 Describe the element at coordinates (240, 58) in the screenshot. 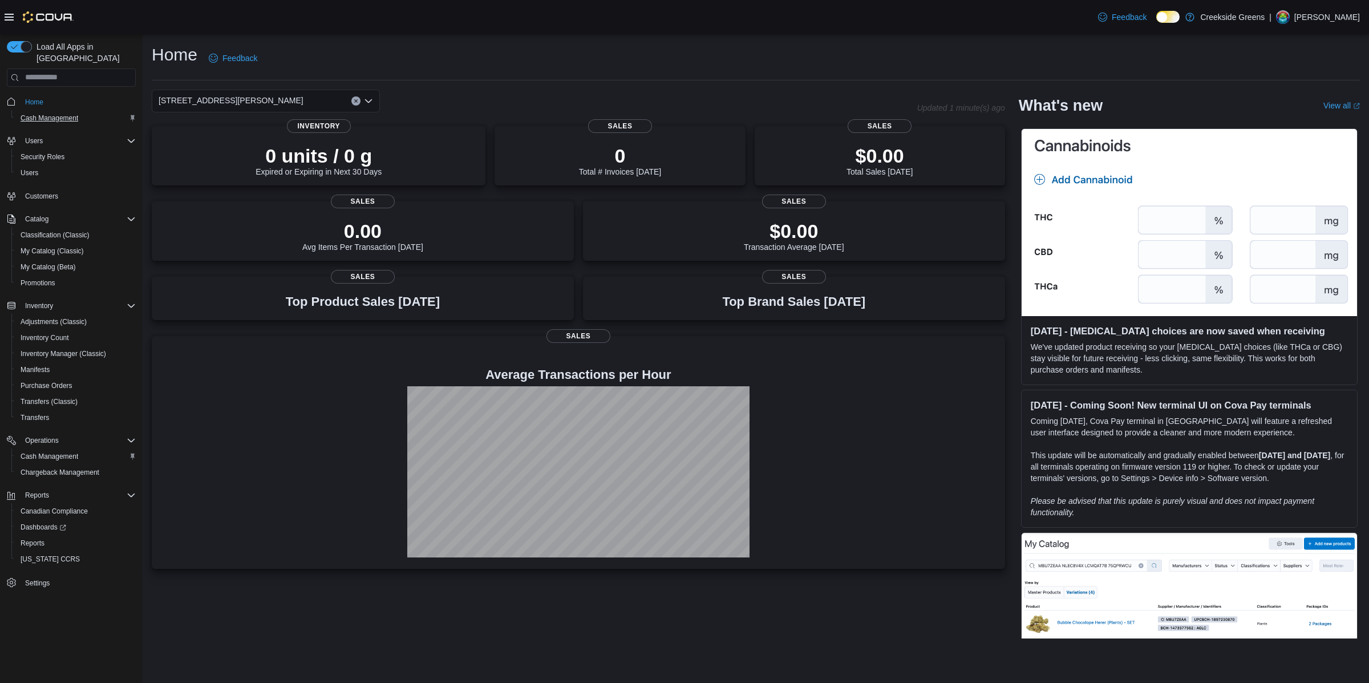

I see `span: Feedback` at that location.